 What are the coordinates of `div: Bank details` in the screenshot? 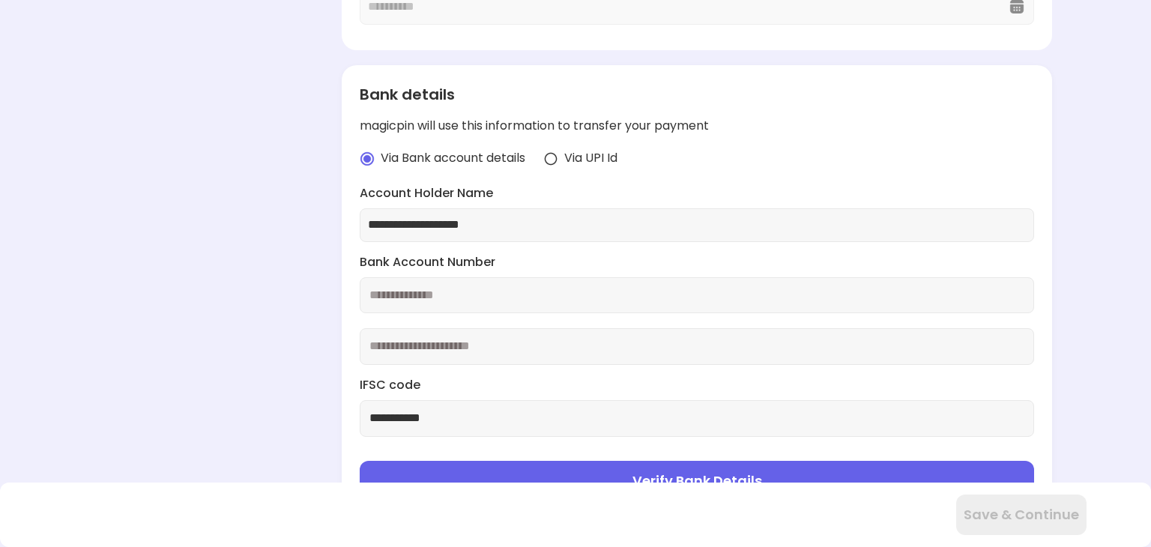 It's located at (697, 94).